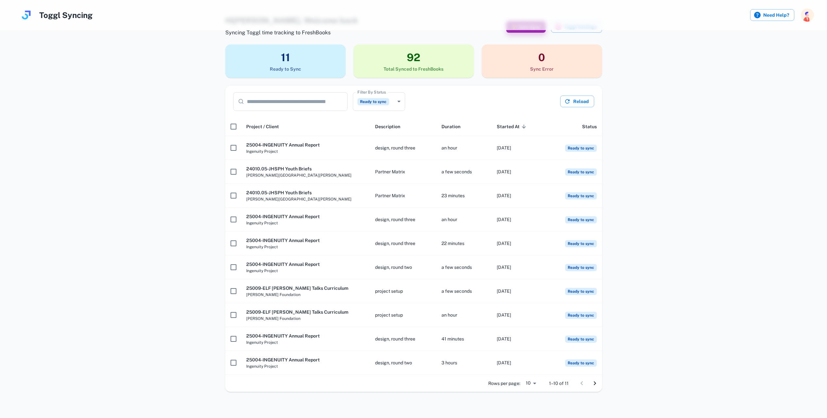  What do you see at coordinates (808, 15) in the screenshot?
I see `button: photoURL` at bounding box center [808, 15].